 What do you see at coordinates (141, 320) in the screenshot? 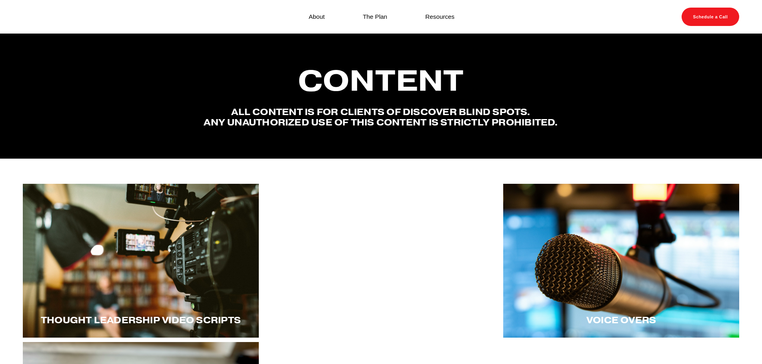
I see `span: Thought LEadership Video Scripts` at bounding box center [141, 320].